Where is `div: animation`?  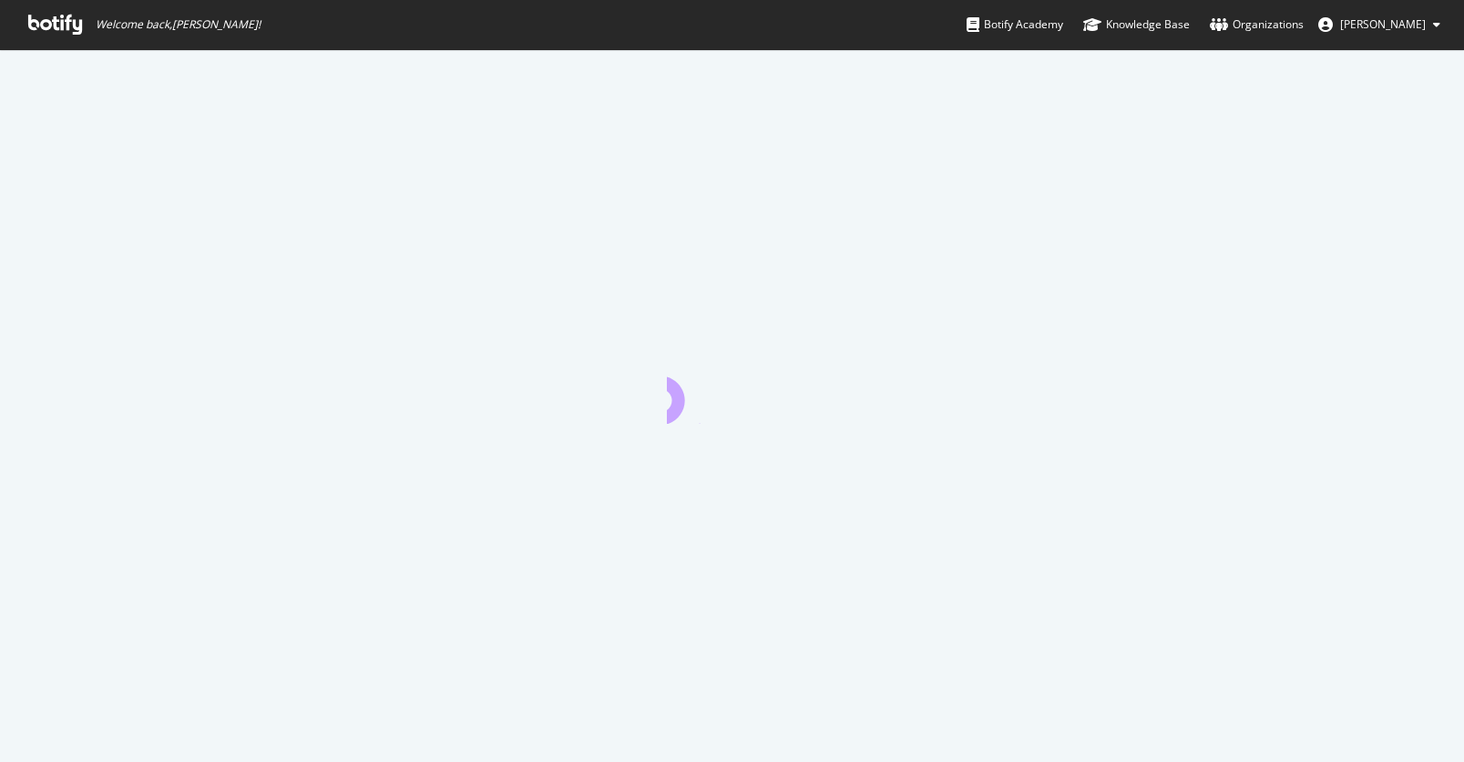 div: animation is located at coordinates (732, 391).